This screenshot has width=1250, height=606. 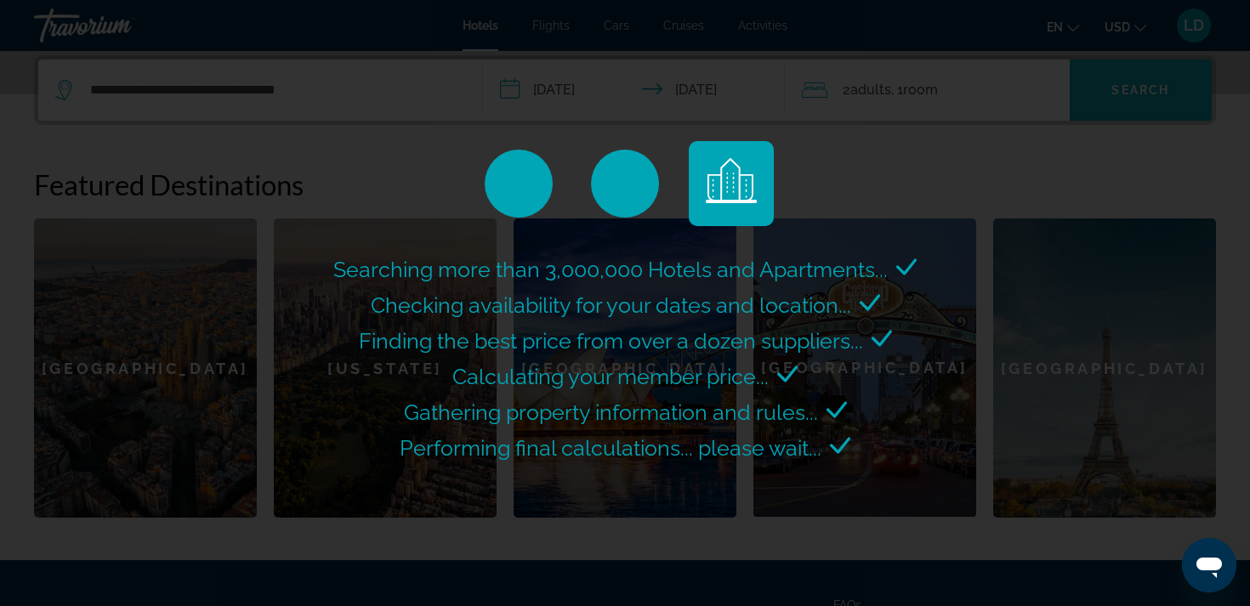 I want to click on span: Finding the best price from over a dozen suppliers..., so click(x=610, y=341).